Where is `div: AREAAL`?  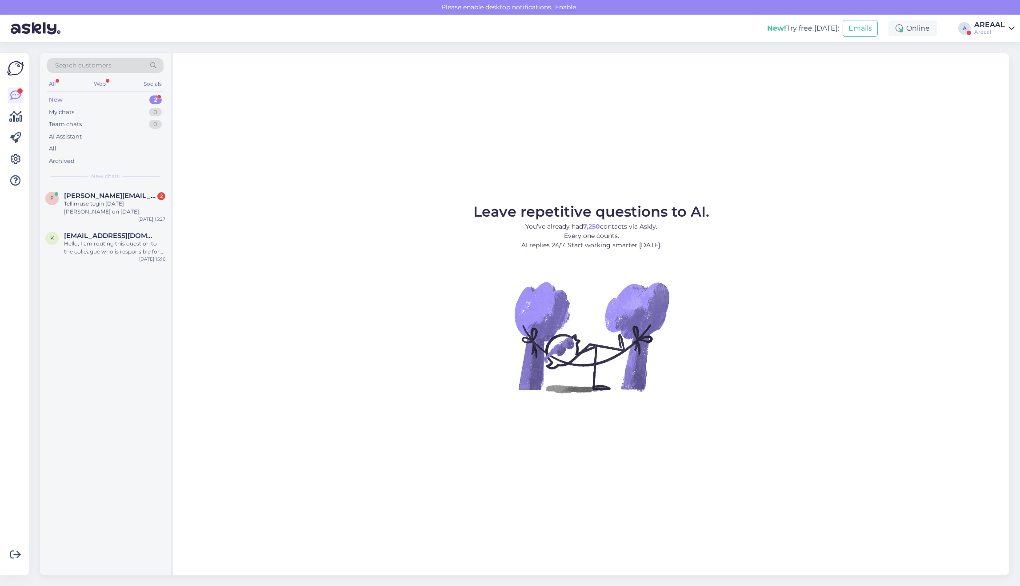 div: AREAAL is located at coordinates (989, 25).